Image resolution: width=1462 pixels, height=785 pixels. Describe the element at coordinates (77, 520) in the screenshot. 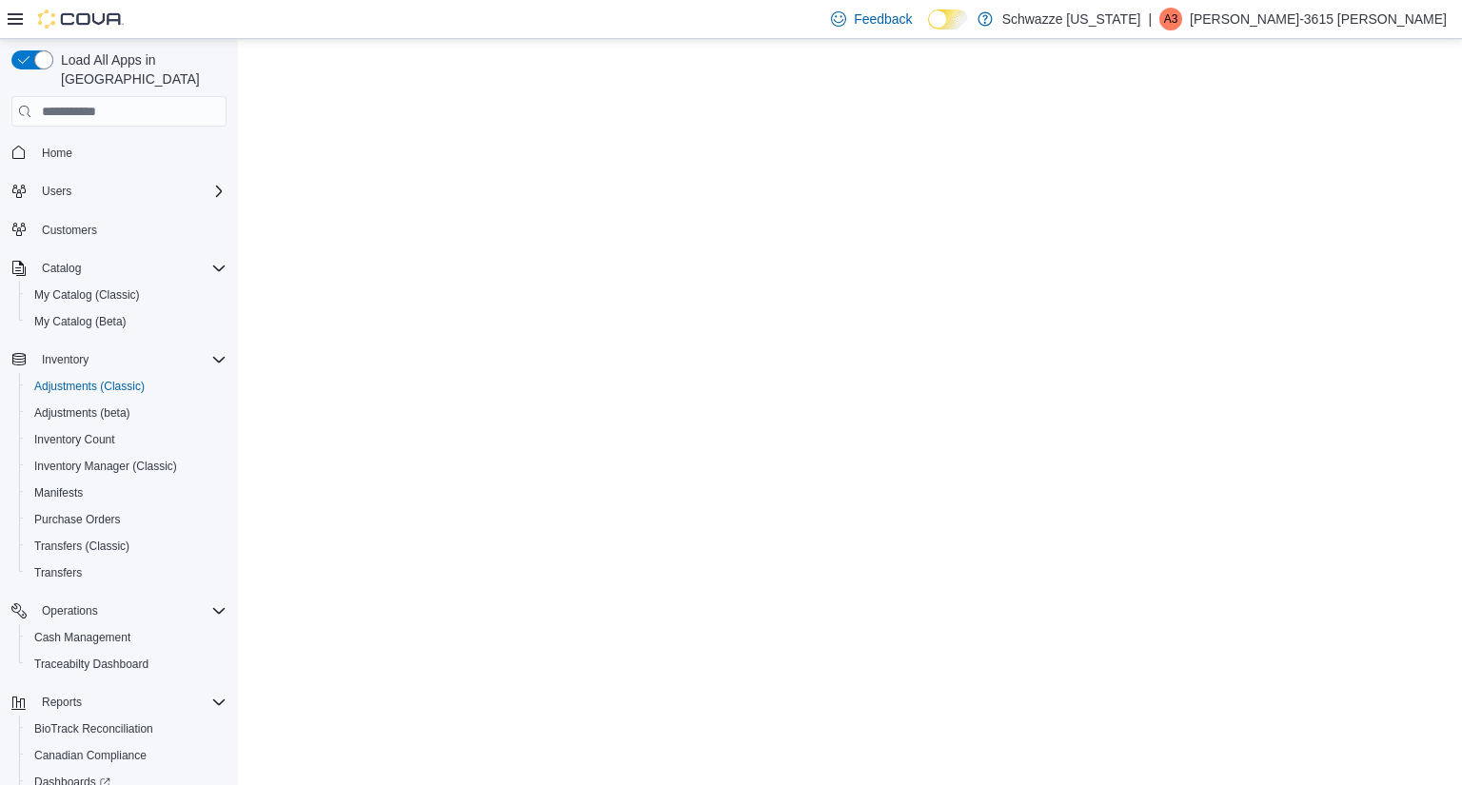

I see `a: Purchase Orders` at that location.